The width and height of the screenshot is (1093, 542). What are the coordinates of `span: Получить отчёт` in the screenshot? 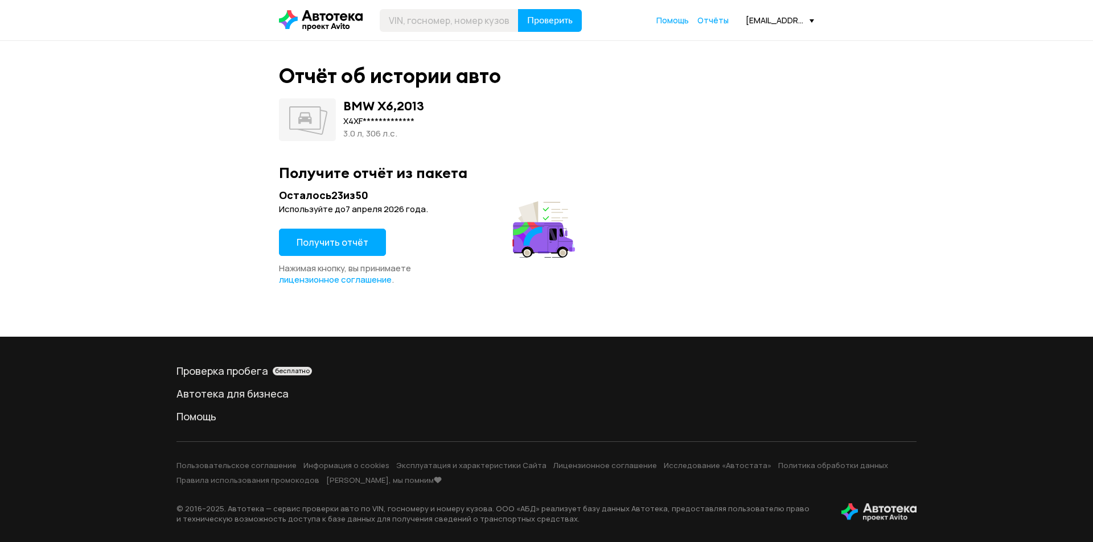 It's located at (332, 242).